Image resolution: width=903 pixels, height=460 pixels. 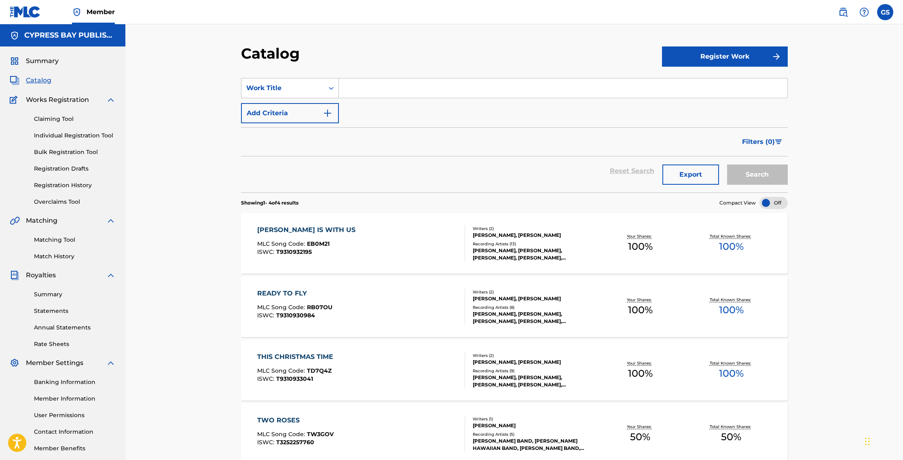 What do you see at coordinates (15, 36) in the screenshot?
I see `img: Accounts` at bounding box center [15, 36].